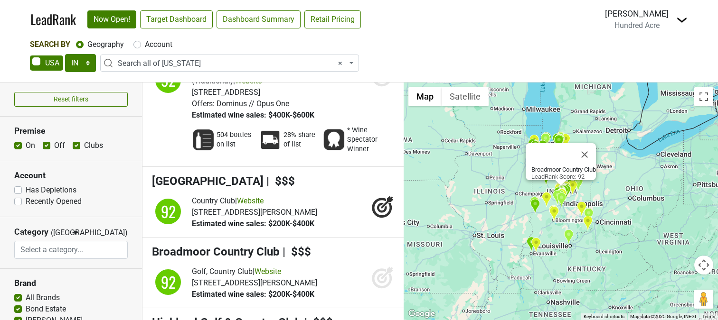 The image size is (718, 320). Describe the element at coordinates (553, 214) in the screenshot. I see `div: Half Bottle Bistro` at that location.